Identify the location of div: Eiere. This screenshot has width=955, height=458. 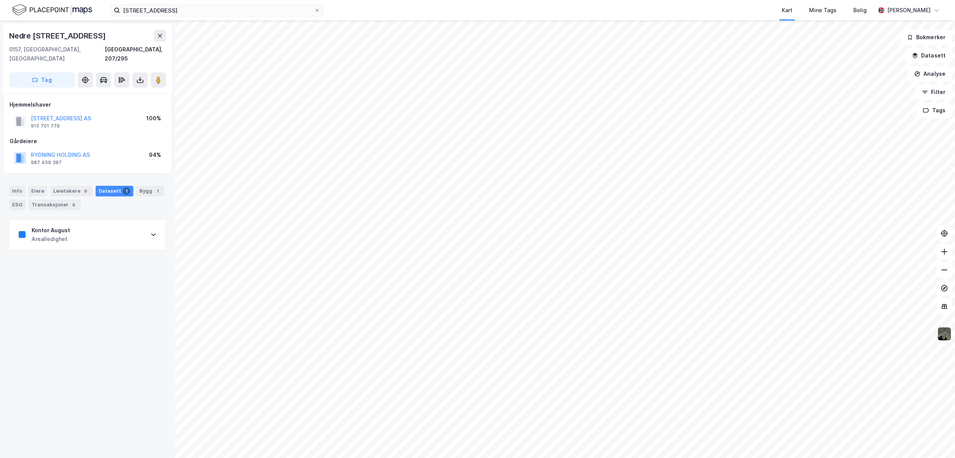
(38, 191).